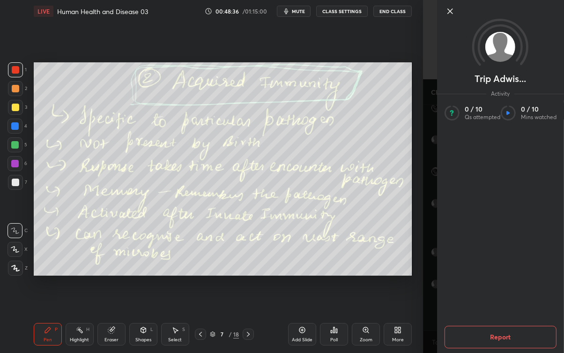  I want to click on div: 1, so click(17, 70).